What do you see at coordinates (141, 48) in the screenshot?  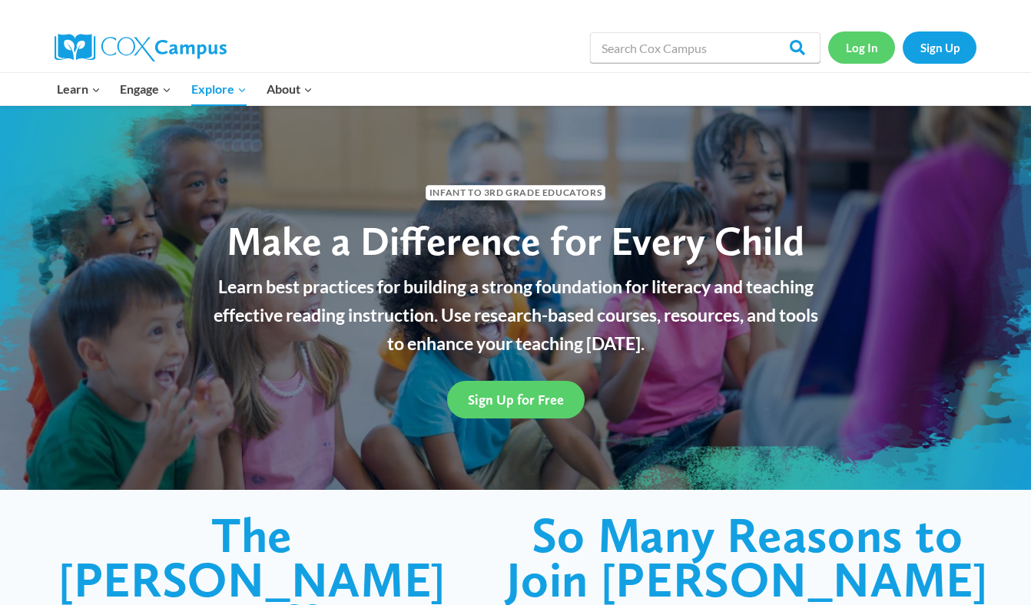 I see `img: Cox Campus` at bounding box center [141, 48].